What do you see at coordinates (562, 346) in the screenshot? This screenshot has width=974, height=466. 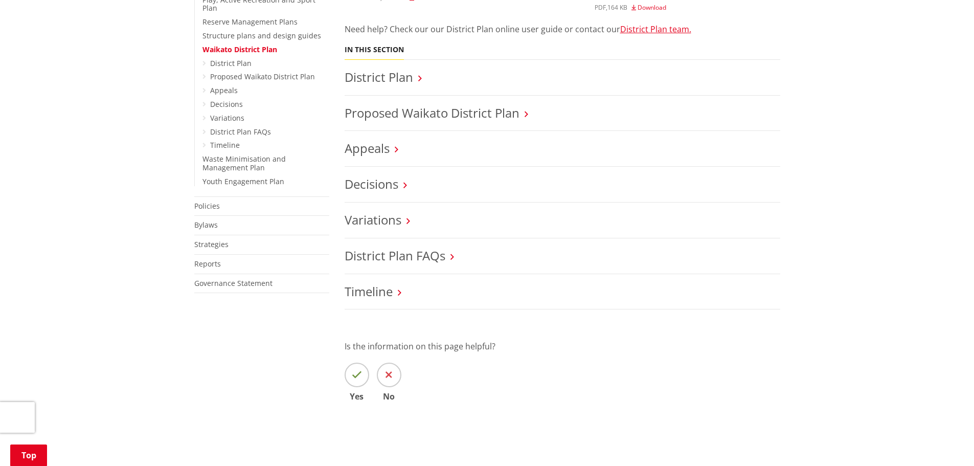 I see `p: Is the information on this page helpful?` at bounding box center [562, 346].